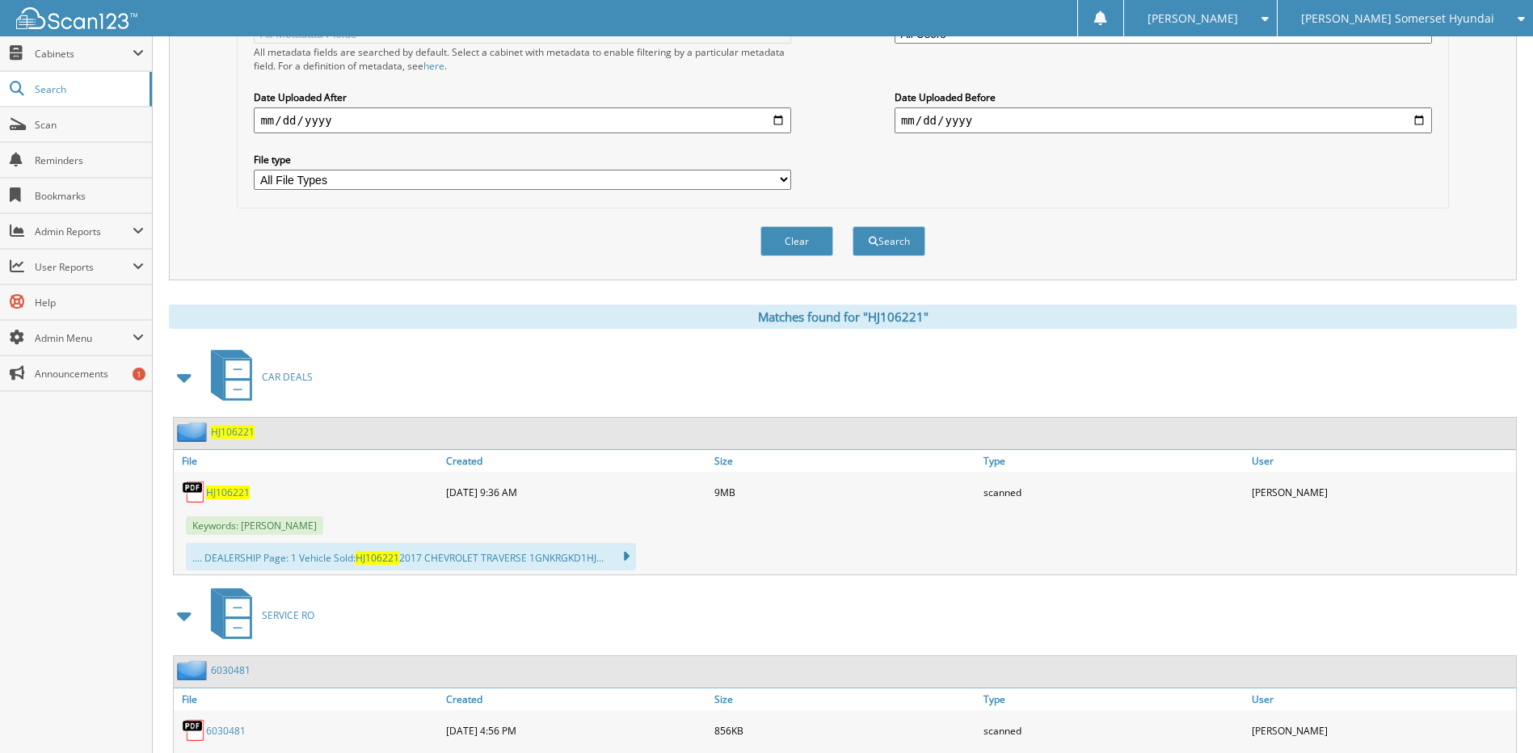 The width and height of the screenshot is (1533, 753). What do you see at coordinates (88, 89) in the screenshot?
I see `span: Search` at bounding box center [88, 89].